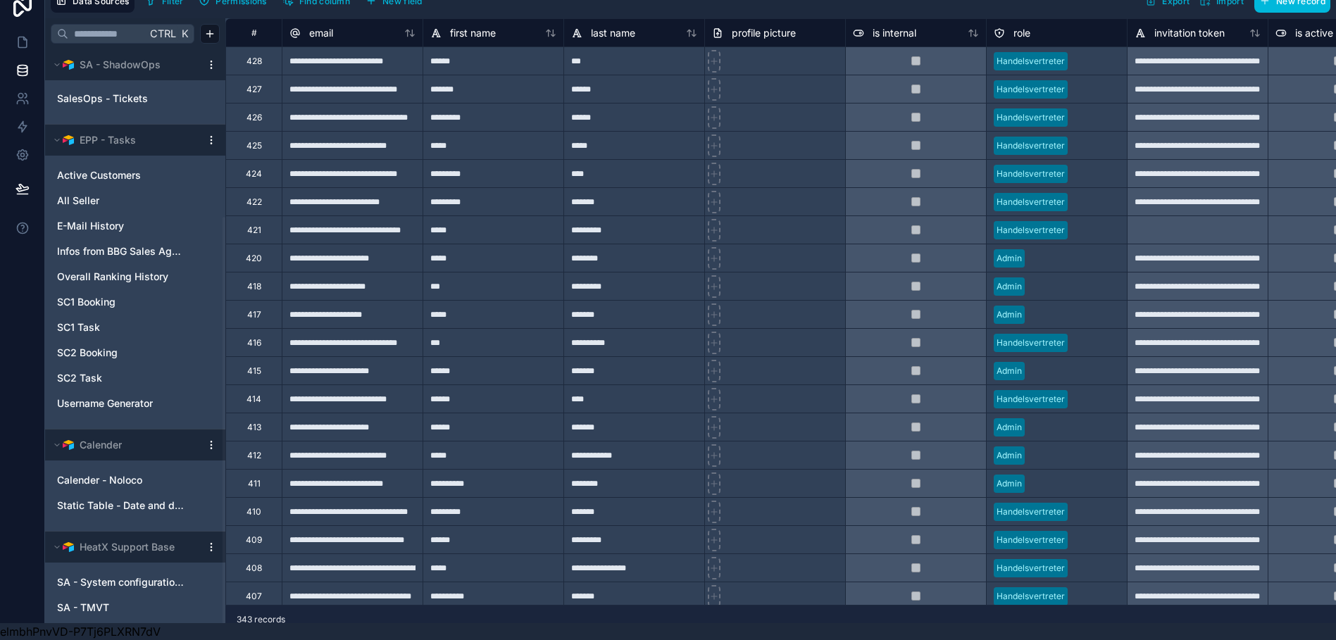 The width and height of the screenshot is (1336, 640). I want to click on span: SC2 Booking, so click(87, 353).